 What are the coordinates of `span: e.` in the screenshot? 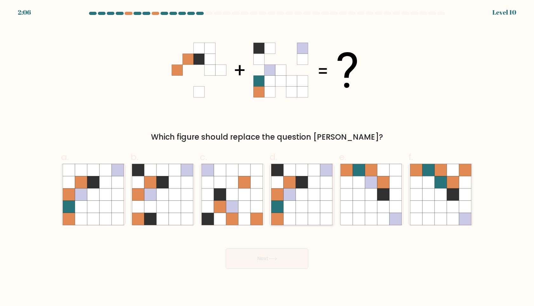 It's located at (342, 157).